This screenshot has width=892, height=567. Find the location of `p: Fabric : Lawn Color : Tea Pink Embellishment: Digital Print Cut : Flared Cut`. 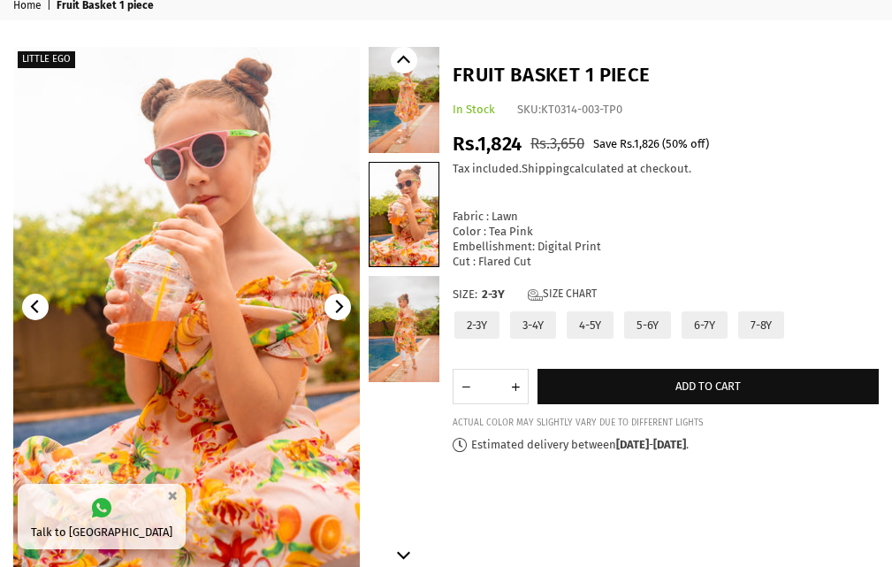

p: Fabric : Lawn Color : Tea Pink Embellishment: Digital Print Cut : Flared Cut is located at coordinates (665, 232).